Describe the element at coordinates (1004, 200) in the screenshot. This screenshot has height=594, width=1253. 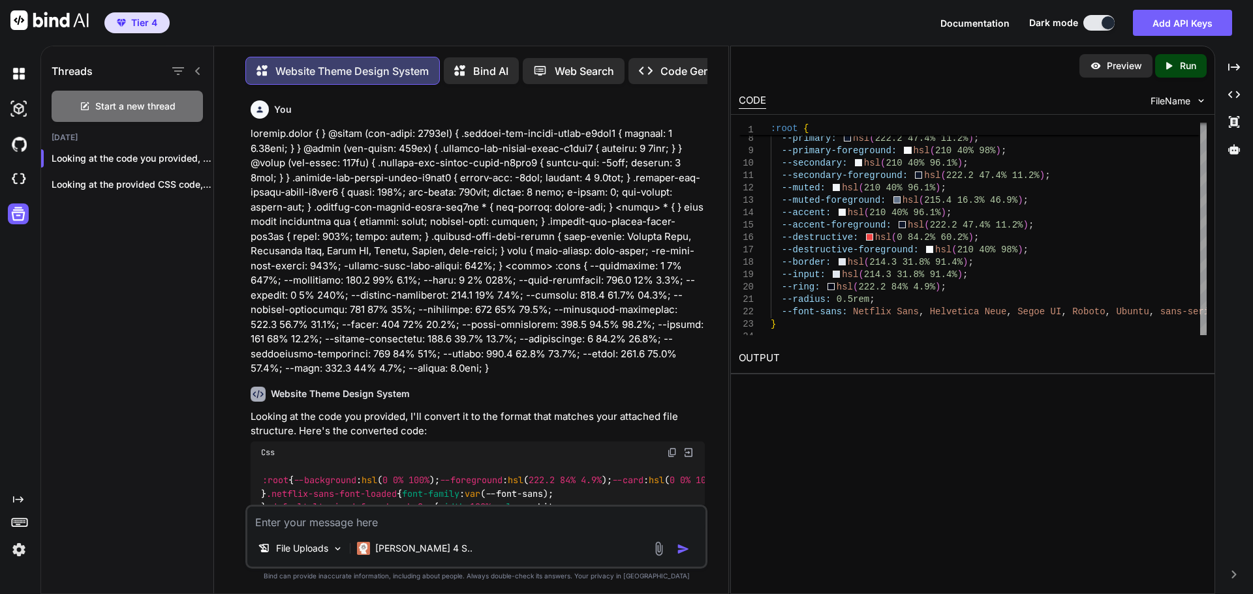
I see `span: 46.9%` at that location.